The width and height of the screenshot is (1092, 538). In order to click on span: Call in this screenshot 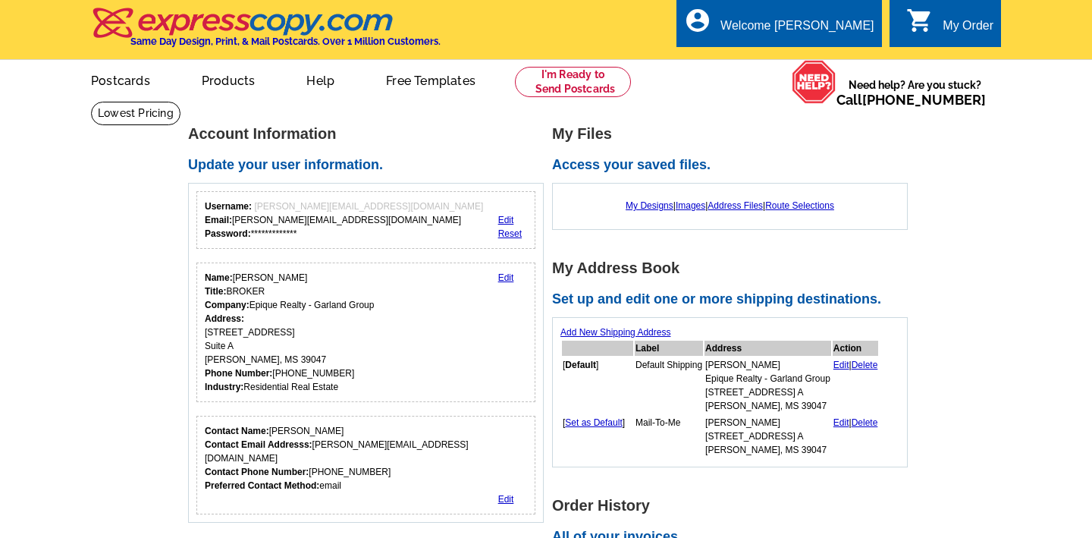, I will do `click(911, 99)`.